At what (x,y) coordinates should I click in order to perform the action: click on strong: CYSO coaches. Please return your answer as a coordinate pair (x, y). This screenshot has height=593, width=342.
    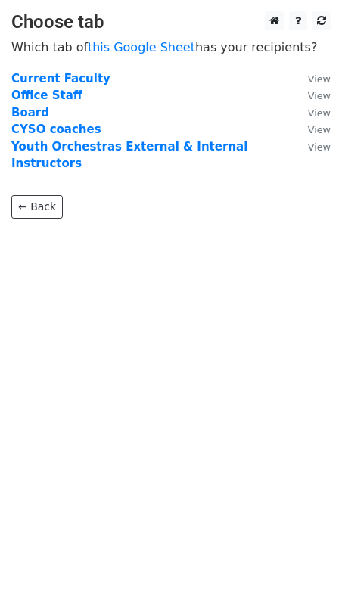
    Looking at the image, I should click on (56, 129).